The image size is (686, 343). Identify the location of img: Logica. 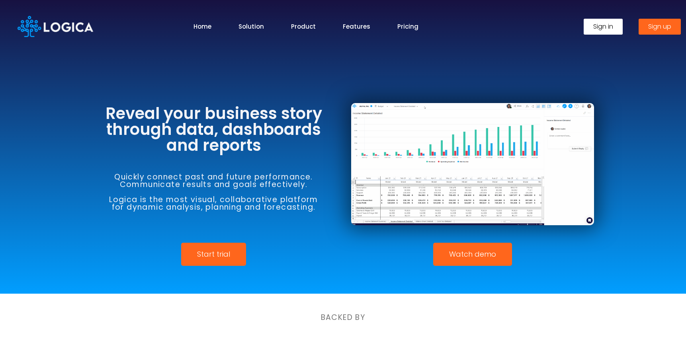
(55, 26).